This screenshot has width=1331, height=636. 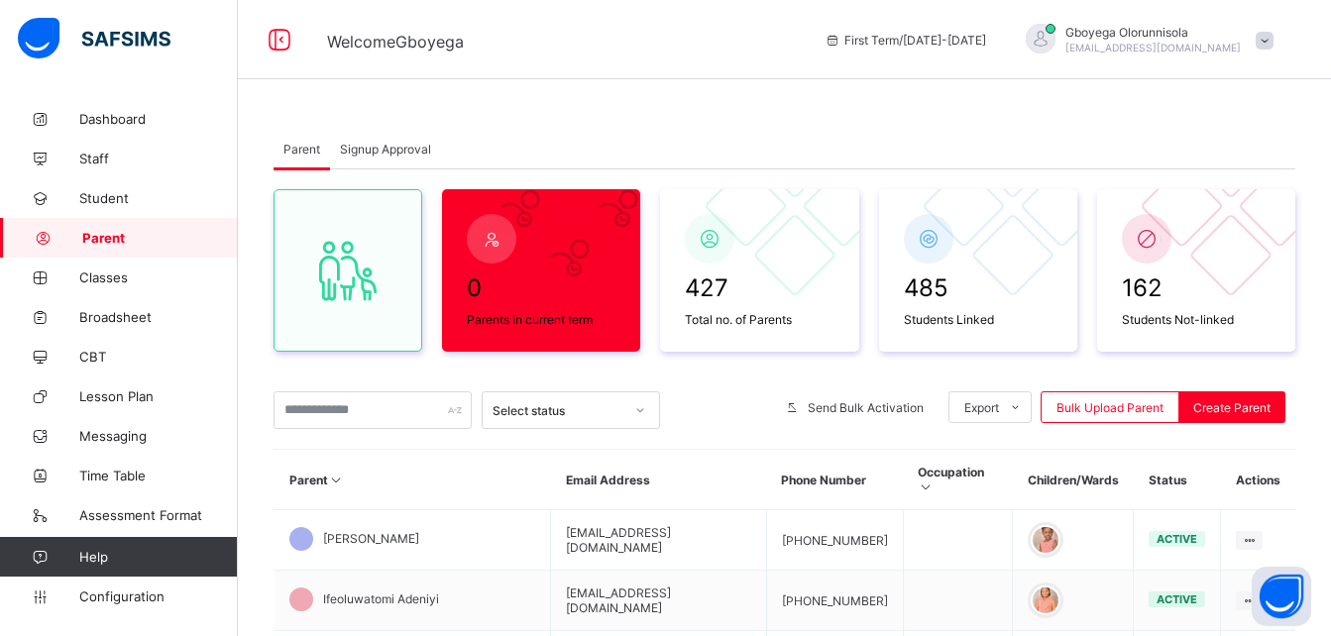 I want to click on button: Open asap, so click(x=1282, y=597).